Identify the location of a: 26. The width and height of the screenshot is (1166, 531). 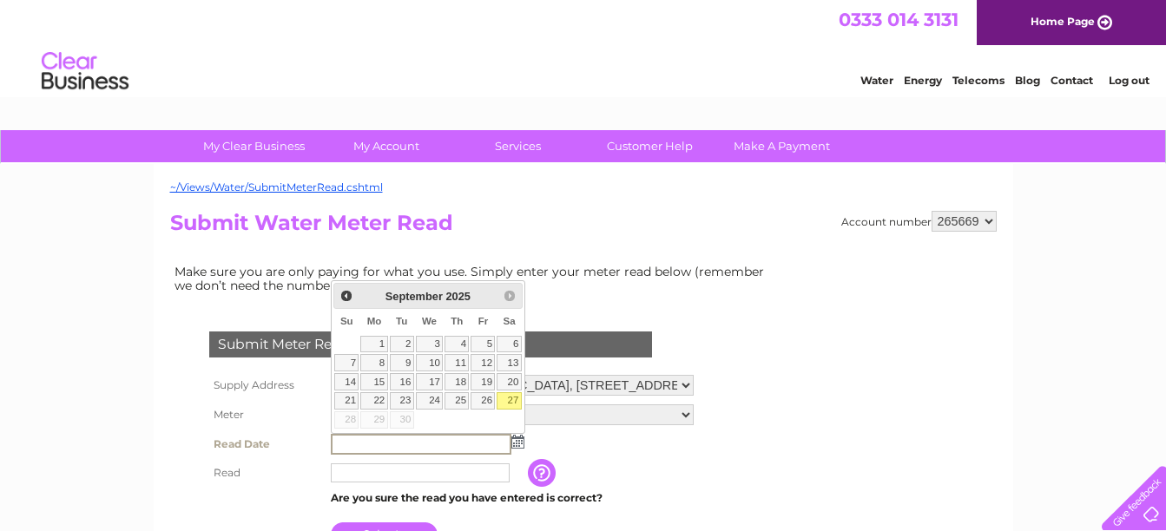
(483, 401).